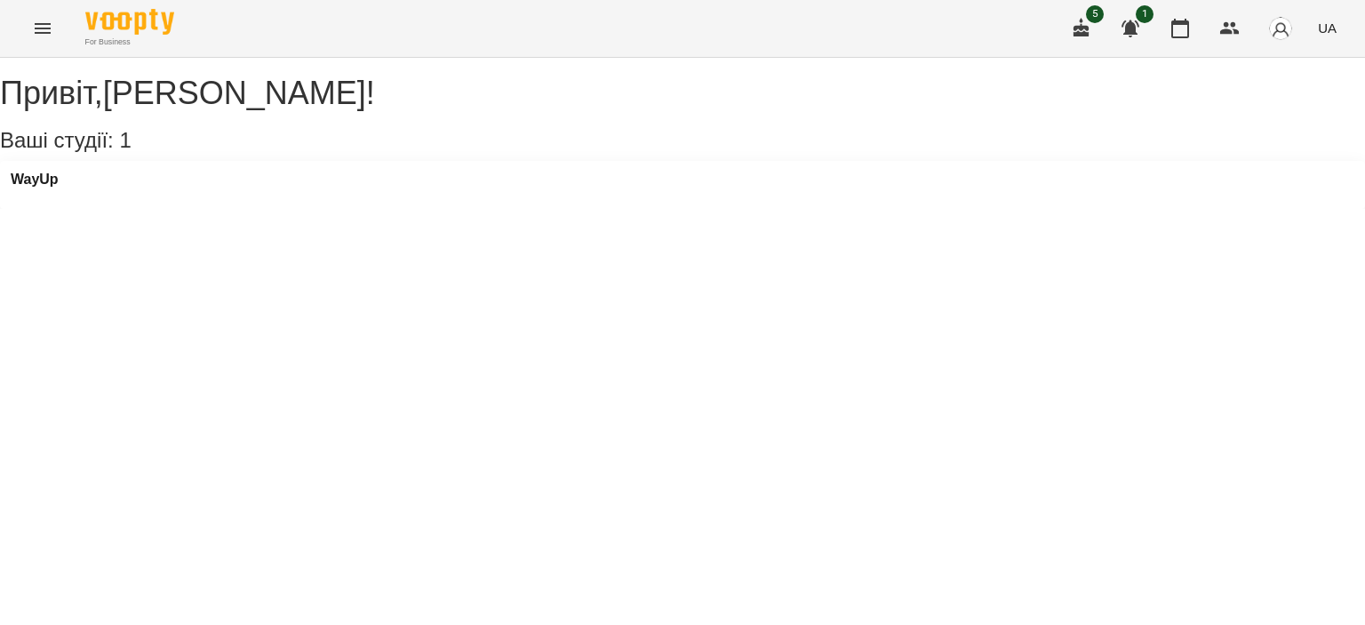  I want to click on button: UA, so click(1327, 28).